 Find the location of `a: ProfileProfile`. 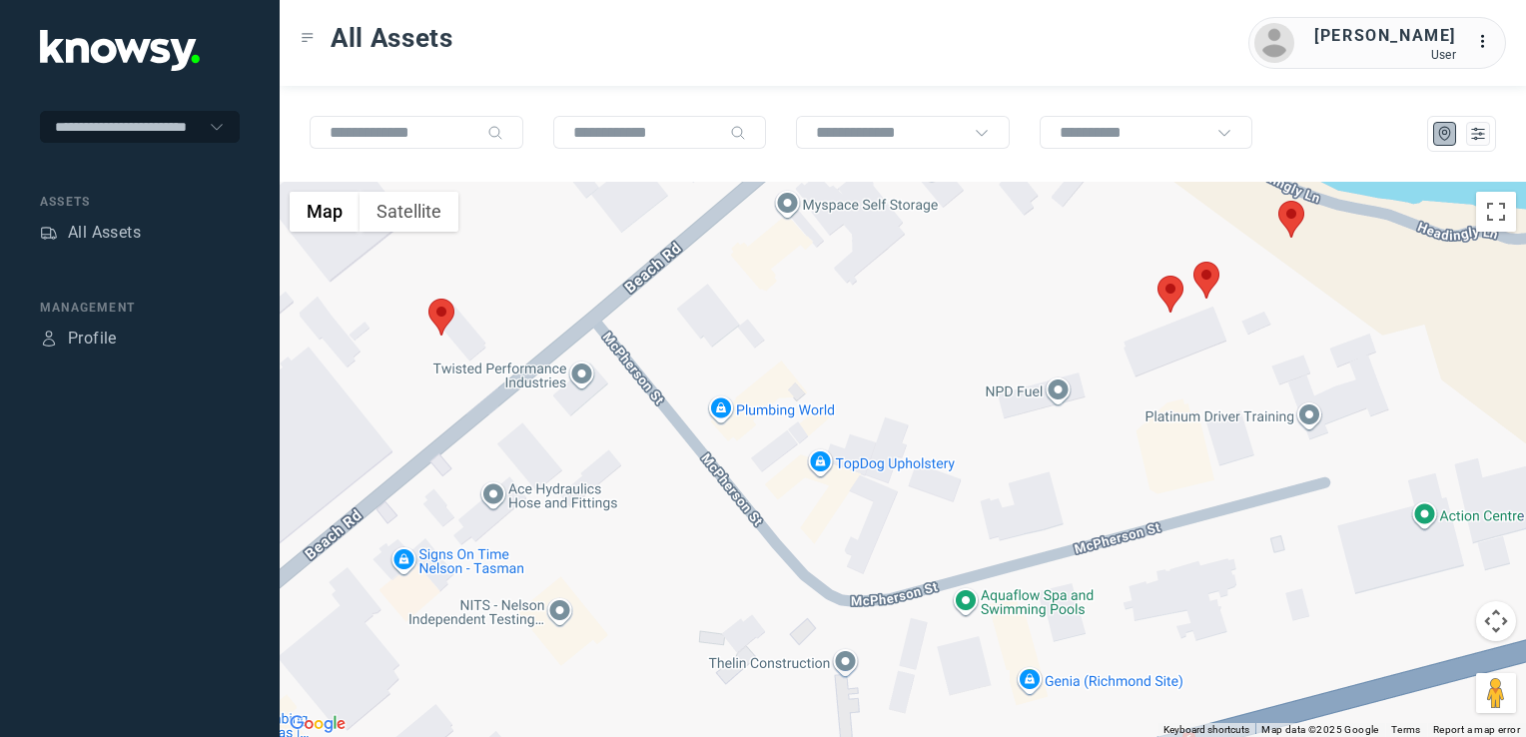

a: ProfileProfile is located at coordinates (78, 339).